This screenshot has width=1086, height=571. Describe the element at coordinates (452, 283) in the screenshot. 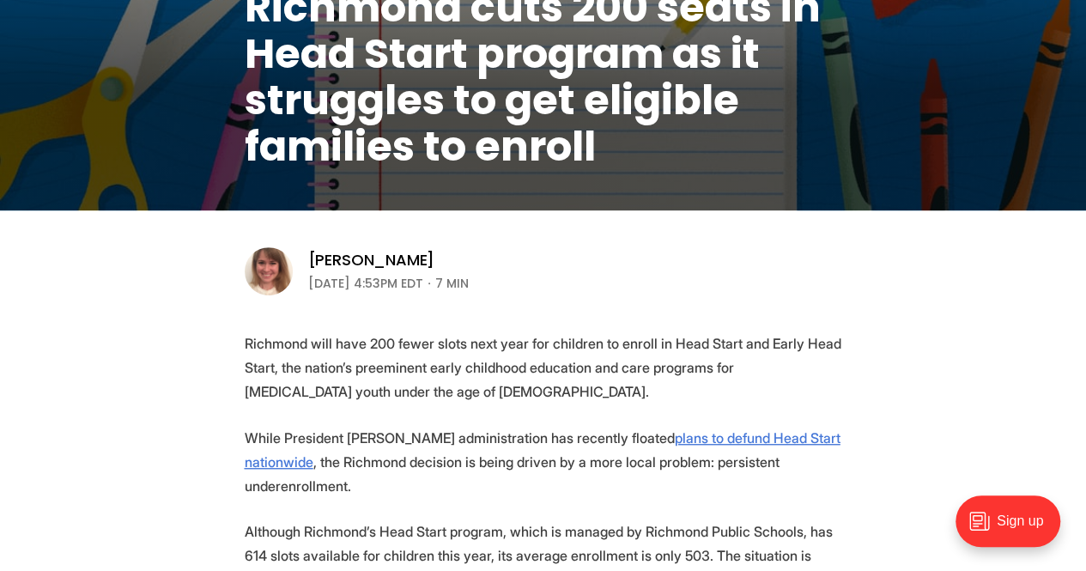

I see `span: 7 min` at that location.